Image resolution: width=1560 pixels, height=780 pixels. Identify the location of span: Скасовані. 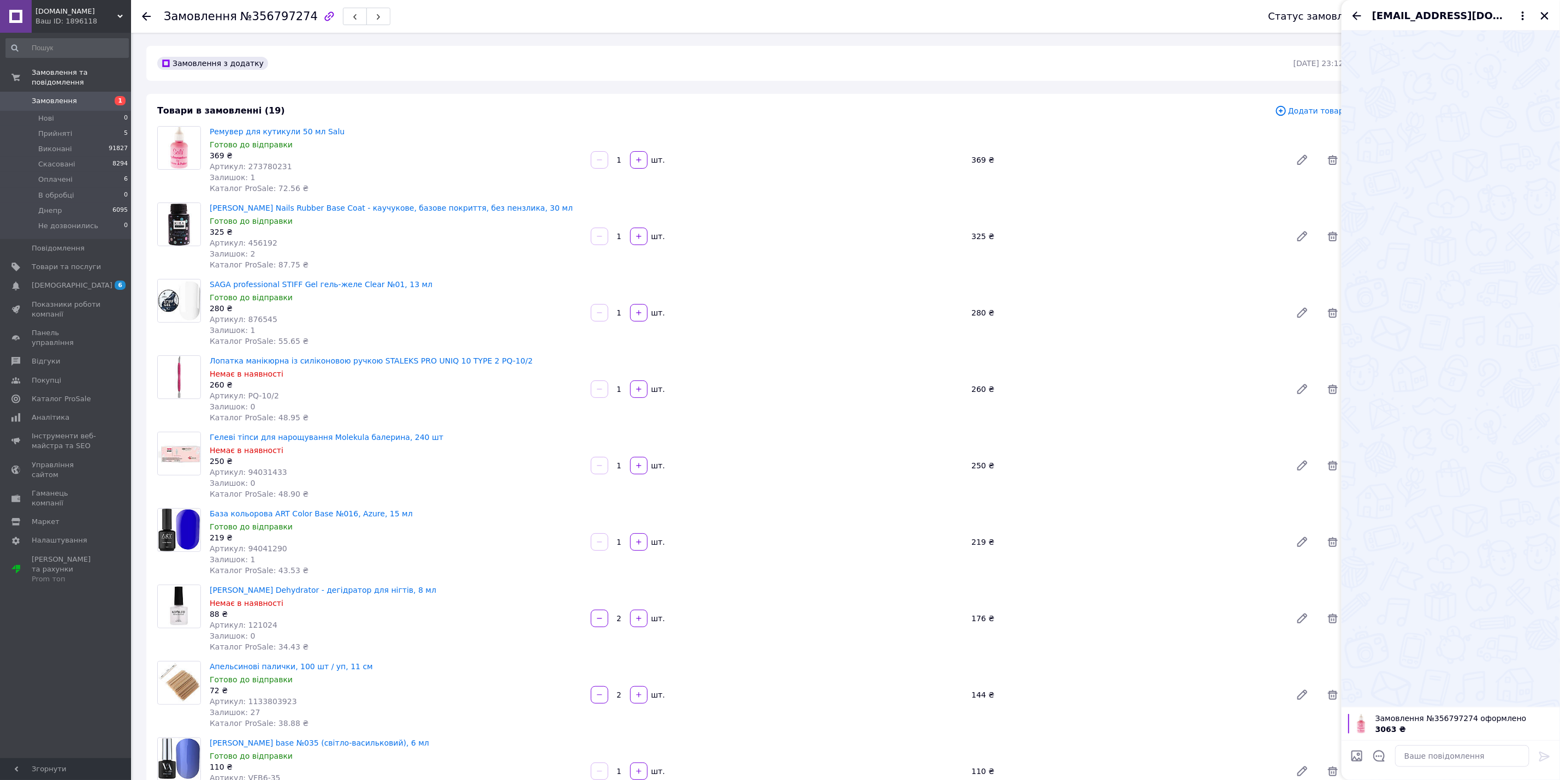
(57, 164).